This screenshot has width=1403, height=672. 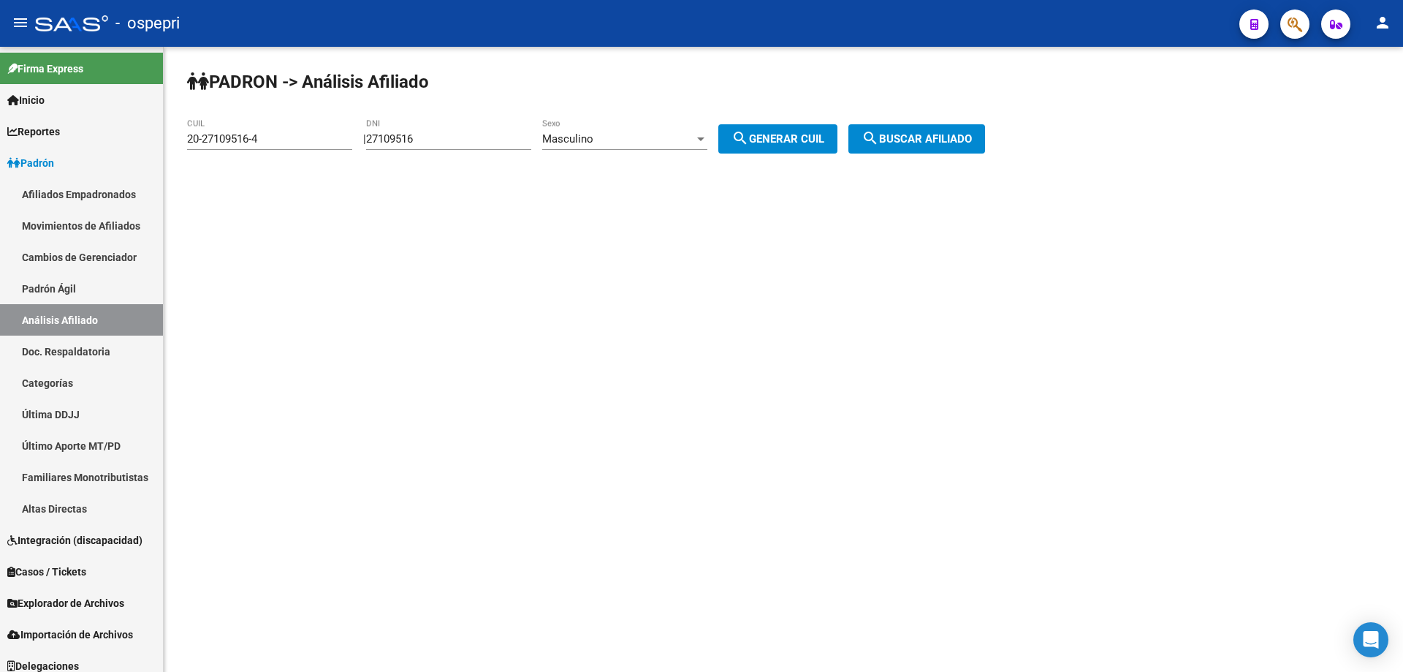 I want to click on strong: PADRON -> Análisis Afiliado, so click(x=308, y=82).